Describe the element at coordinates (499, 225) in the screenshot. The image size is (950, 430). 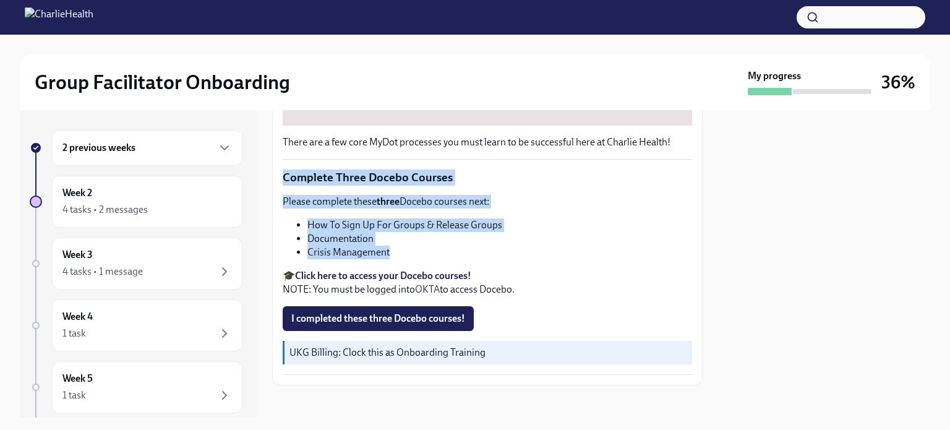
I see `li: How To Sign Up For Groups & Release Groups` at that location.